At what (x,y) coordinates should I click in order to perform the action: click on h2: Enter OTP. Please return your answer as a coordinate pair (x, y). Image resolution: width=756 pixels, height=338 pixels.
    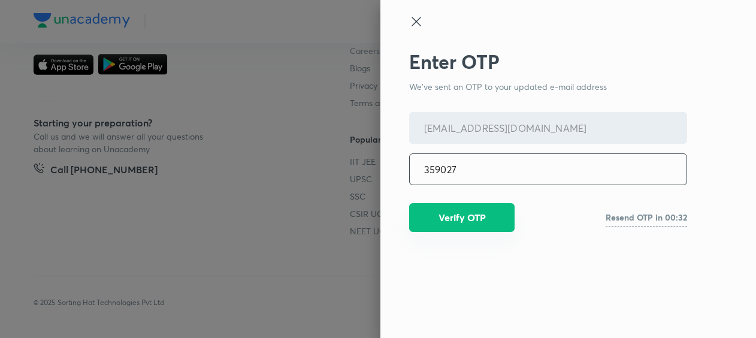
    Looking at the image, I should click on (548, 62).